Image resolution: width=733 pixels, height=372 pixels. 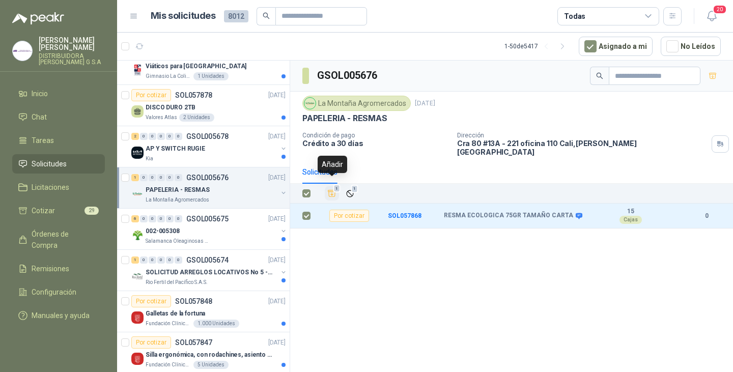 I want to click on span: Solicitudes, so click(x=49, y=164).